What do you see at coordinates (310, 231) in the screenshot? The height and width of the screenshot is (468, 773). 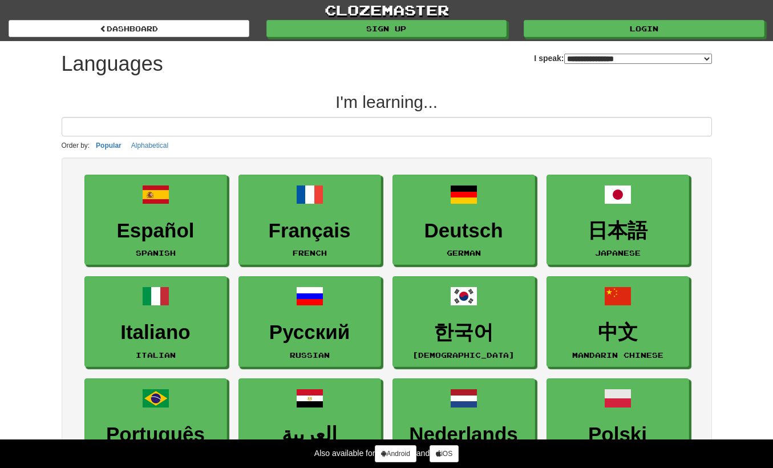 I see `h3: Français` at bounding box center [310, 231].